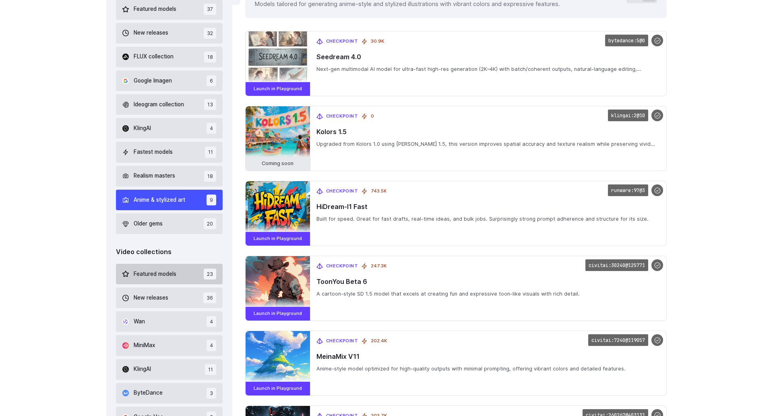 Image resolution: width=773 pixels, height=416 pixels. I want to click on span: 13, so click(210, 104).